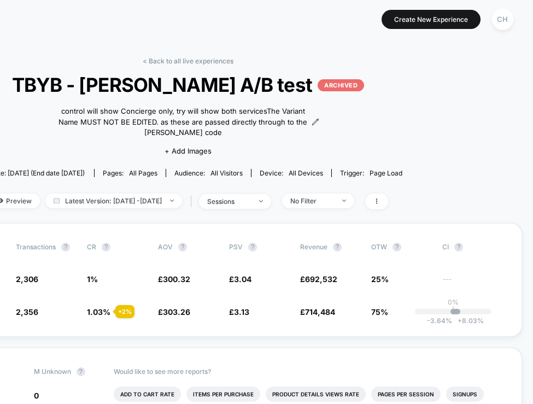 The width and height of the screenshot is (533, 404). I want to click on div: Pages:, so click(130, 173).